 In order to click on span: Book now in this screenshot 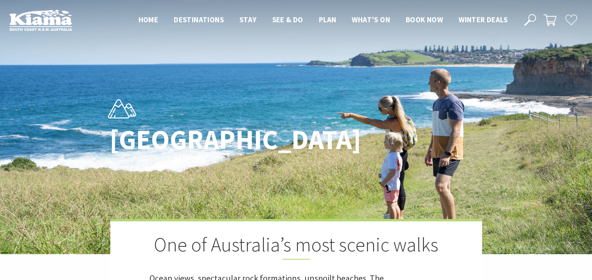, I will do `click(424, 20)`.